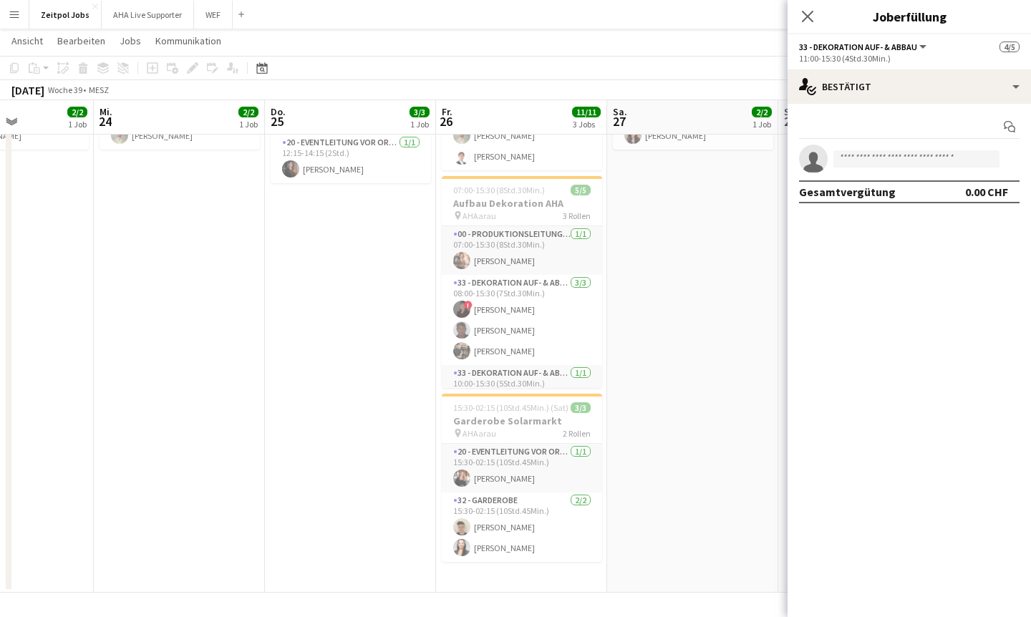  I want to click on div: MESZ, so click(99, 89).